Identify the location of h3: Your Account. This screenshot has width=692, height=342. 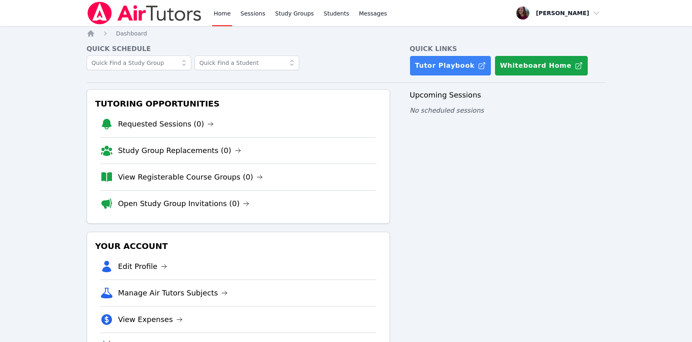
(238, 246).